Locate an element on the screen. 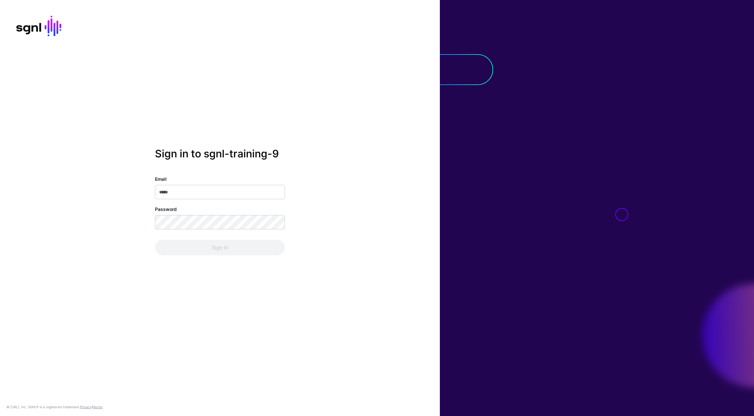 The width and height of the screenshot is (754, 416). label: Email is located at coordinates (161, 179).